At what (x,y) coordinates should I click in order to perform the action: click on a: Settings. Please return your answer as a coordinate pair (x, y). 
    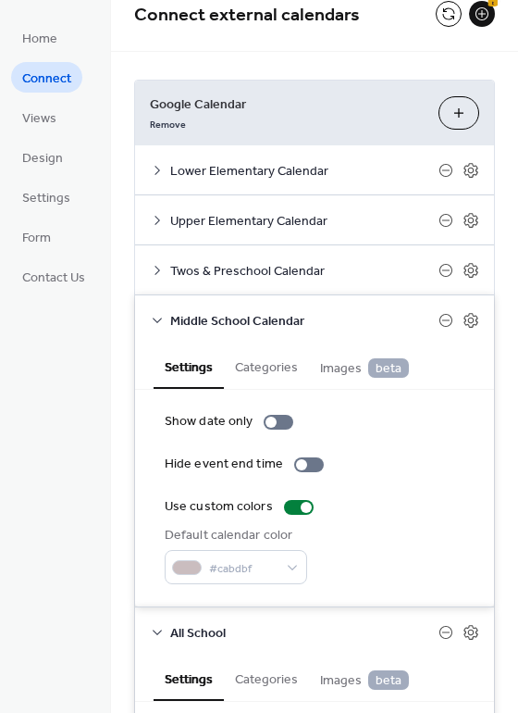
    Looking at the image, I should click on (46, 196).